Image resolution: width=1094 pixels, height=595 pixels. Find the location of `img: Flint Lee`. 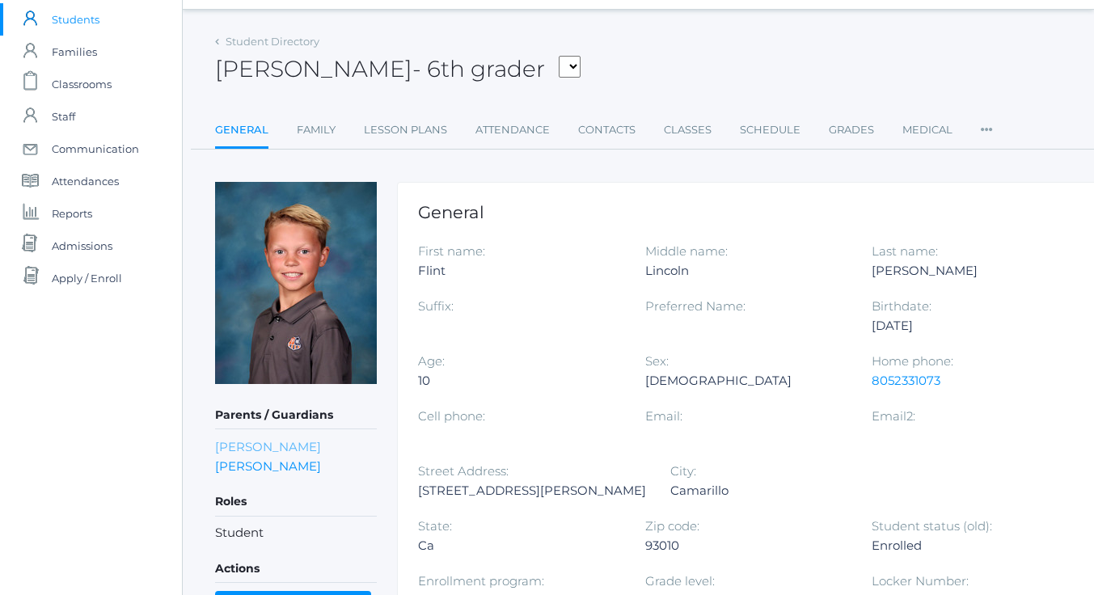

img: Flint Lee is located at coordinates (296, 283).